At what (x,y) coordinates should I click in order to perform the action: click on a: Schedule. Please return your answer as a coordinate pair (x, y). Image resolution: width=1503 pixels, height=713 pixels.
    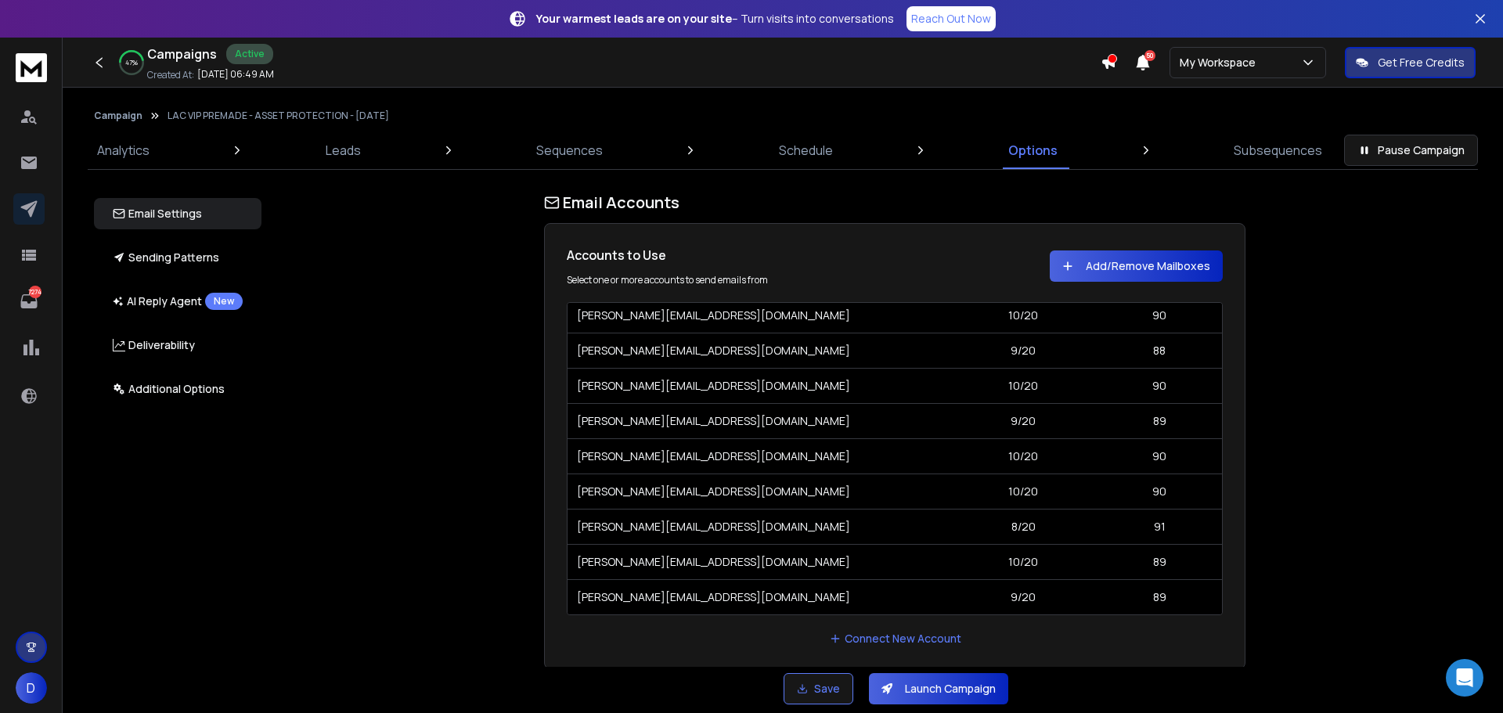
    Looking at the image, I should click on (805, 150).